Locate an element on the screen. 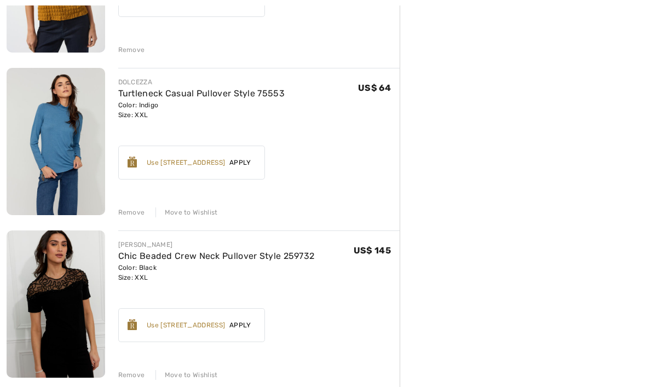 This screenshot has width=646, height=387. a: Turtleneck Casual Pullover Style 75553 is located at coordinates (201, 93).